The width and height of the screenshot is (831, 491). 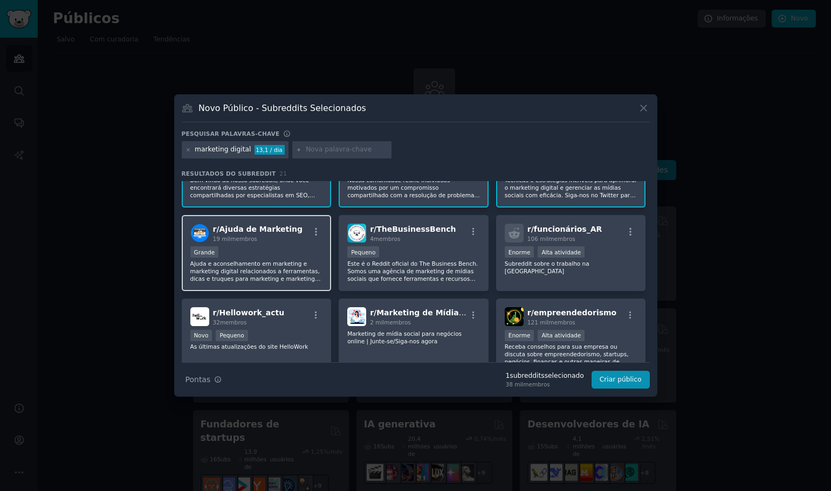 What do you see at coordinates (514, 385) in the screenshot?
I see `font: 38 mil` at bounding box center [514, 385].